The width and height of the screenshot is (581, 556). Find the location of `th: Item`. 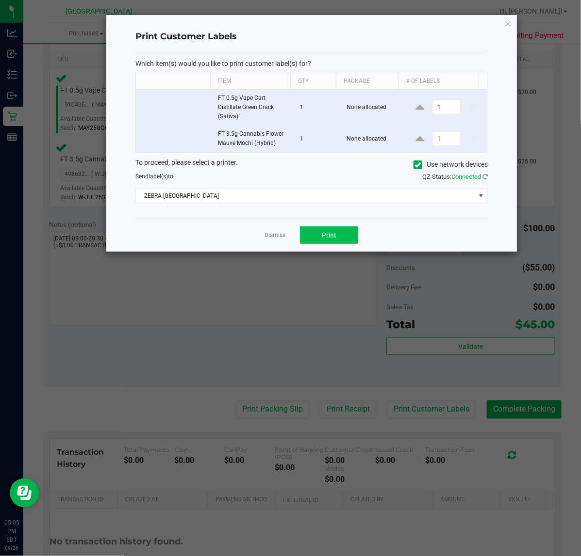

th: Item is located at coordinates (250, 82).